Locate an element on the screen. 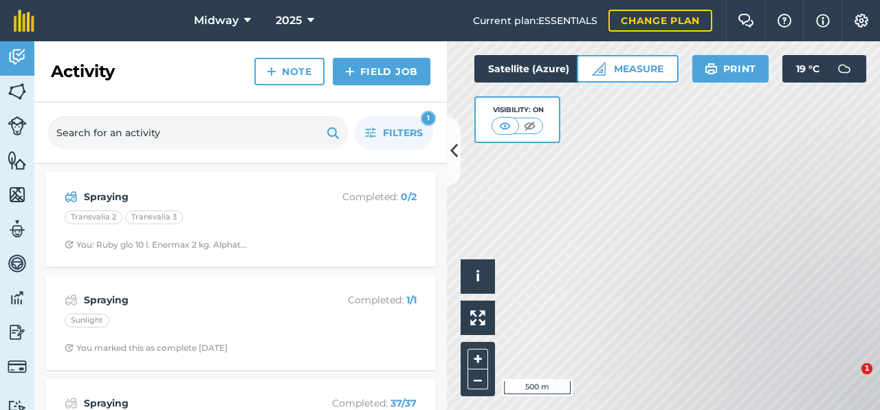 This screenshot has width=880, height=410. img: Ruler icon is located at coordinates (599, 69).